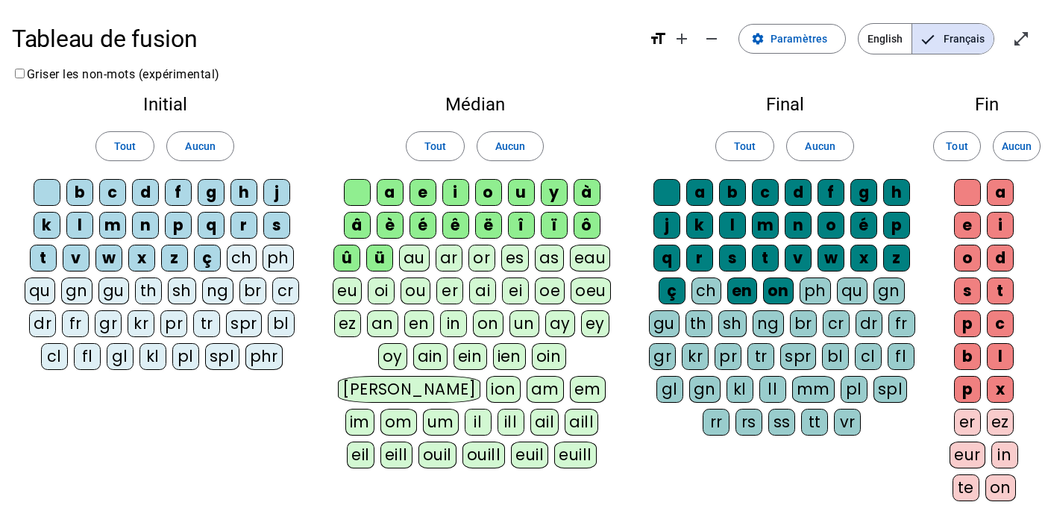  What do you see at coordinates (544, 422) in the screenshot?
I see `div: ail` at bounding box center [544, 422].